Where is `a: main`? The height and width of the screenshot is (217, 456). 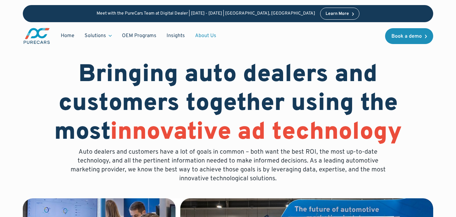
a: main is located at coordinates (37, 36).